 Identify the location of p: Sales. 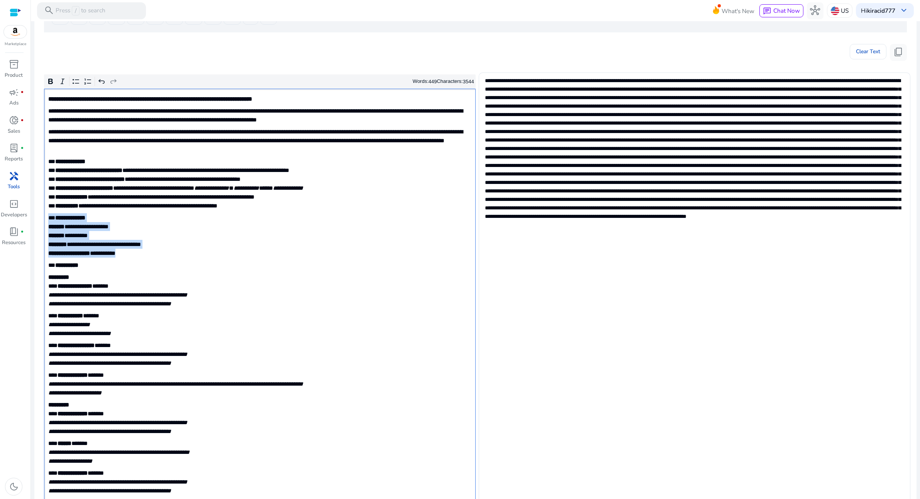
(14, 132).